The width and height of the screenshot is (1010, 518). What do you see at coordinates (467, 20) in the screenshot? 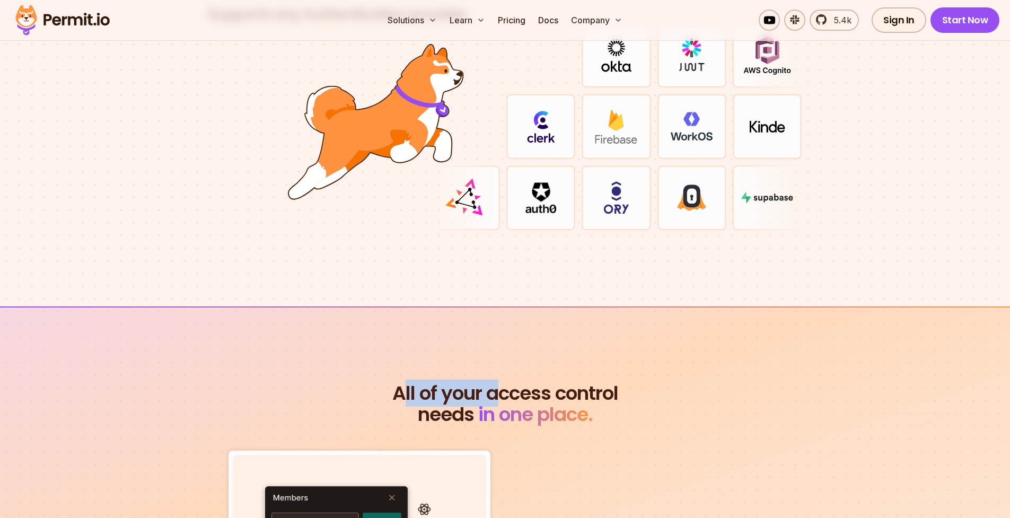
I see `button: Learn` at bounding box center [467, 20].